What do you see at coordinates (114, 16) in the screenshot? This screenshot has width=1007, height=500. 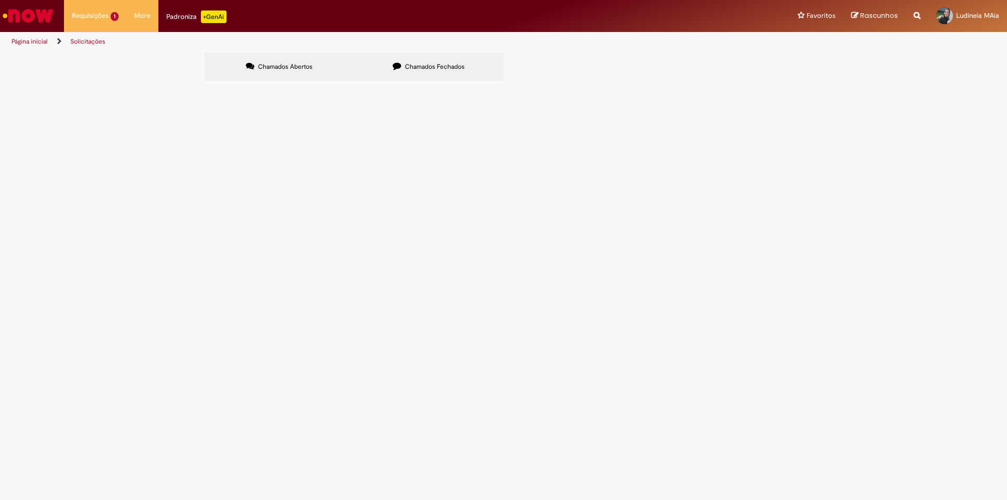 I see `span: 1` at bounding box center [114, 16].